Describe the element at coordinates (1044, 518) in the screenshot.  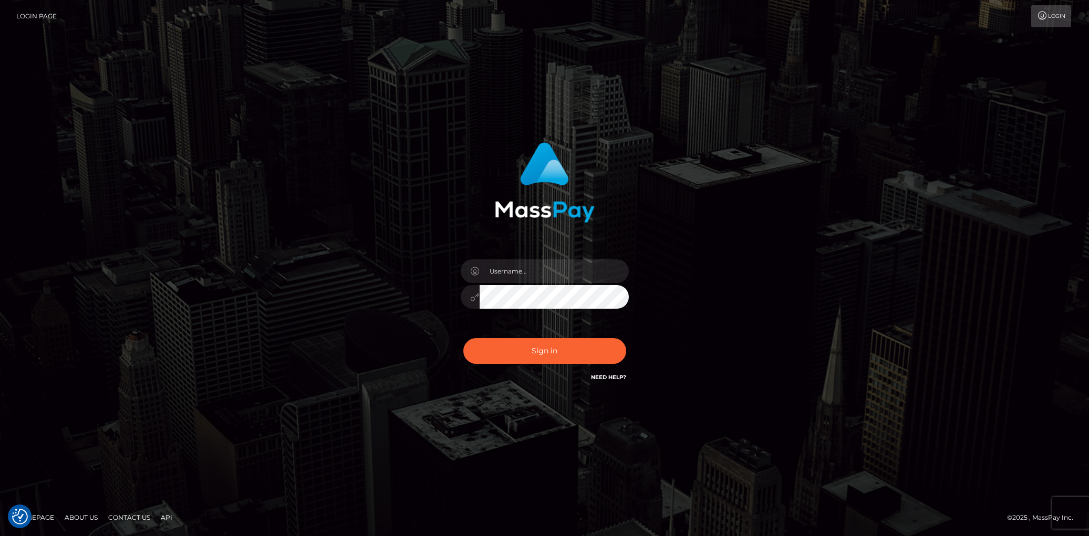
I see `div: © 2025 , MassPay Inc.` at that location.